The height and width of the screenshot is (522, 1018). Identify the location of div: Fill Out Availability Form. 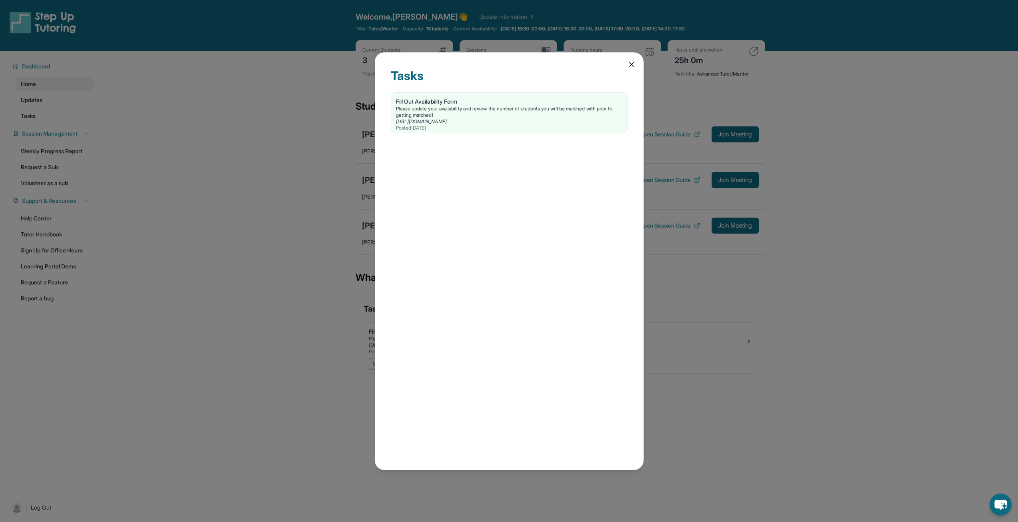
(509, 102).